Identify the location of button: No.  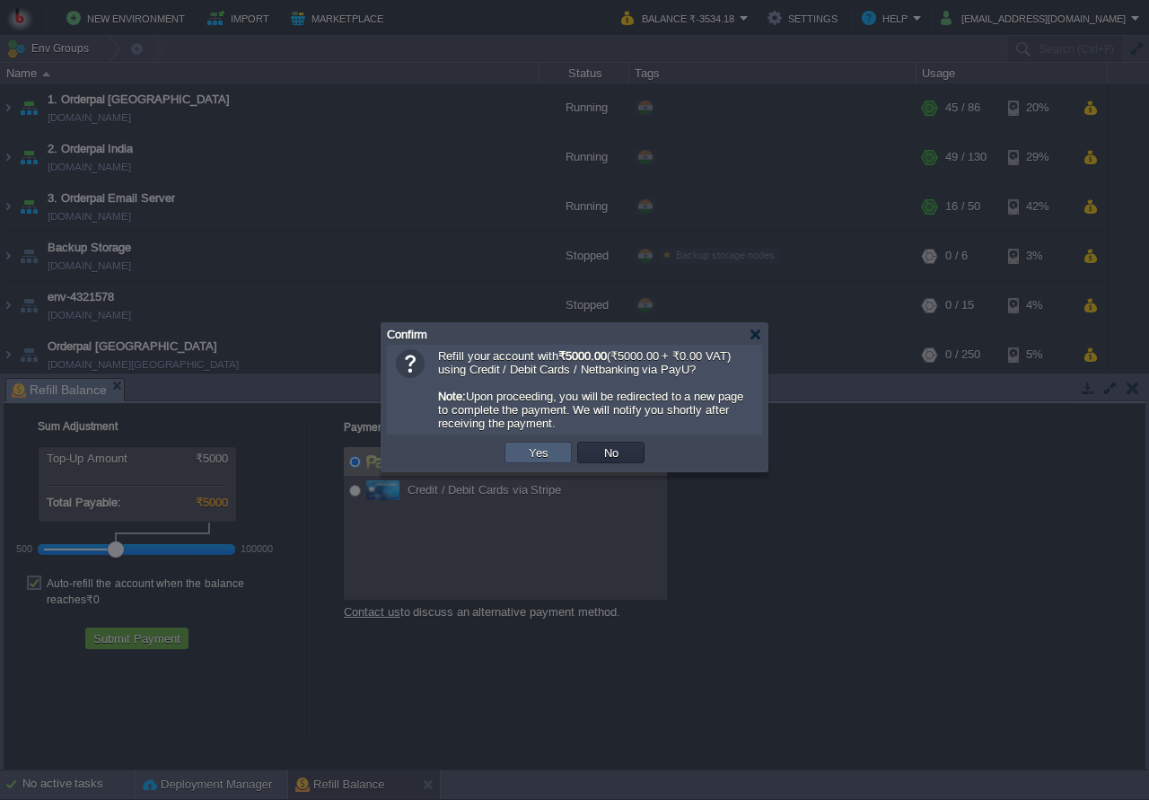
(611, 452).